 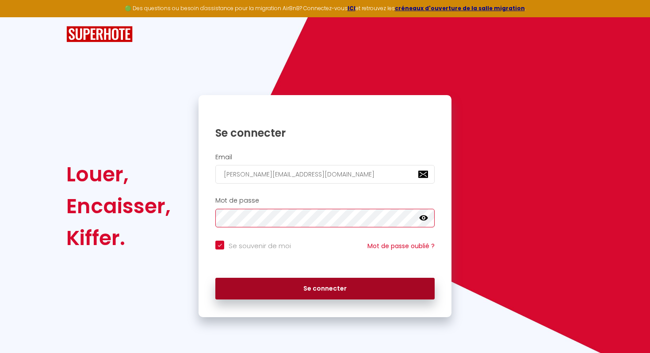 What do you see at coordinates (99, 34) in the screenshot?
I see `img: SuperHote logo` at bounding box center [99, 34].